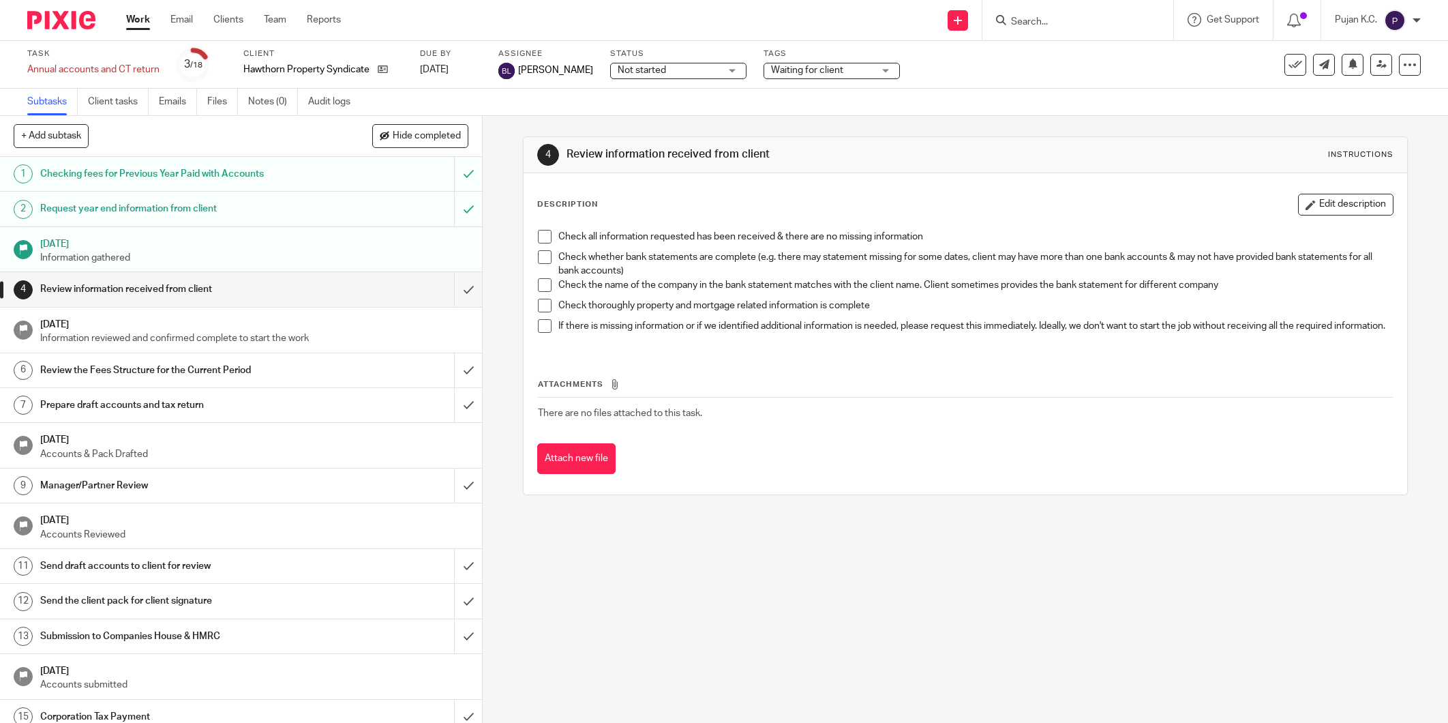 Image resolution: width=1448 pixels, height=723 pixels. What do you see at coordinates (23, 405) in the screenshot?
I see `div: 7` at bounding box center [23, 405].